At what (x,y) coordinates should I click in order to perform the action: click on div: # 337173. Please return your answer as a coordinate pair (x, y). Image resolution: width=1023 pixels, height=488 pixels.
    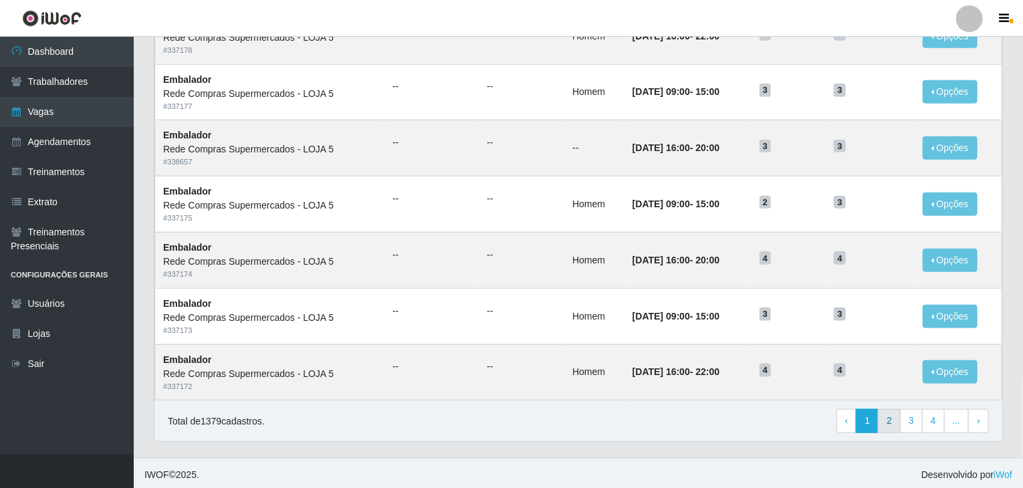
    Looking at the image, I should click on (269, 330).